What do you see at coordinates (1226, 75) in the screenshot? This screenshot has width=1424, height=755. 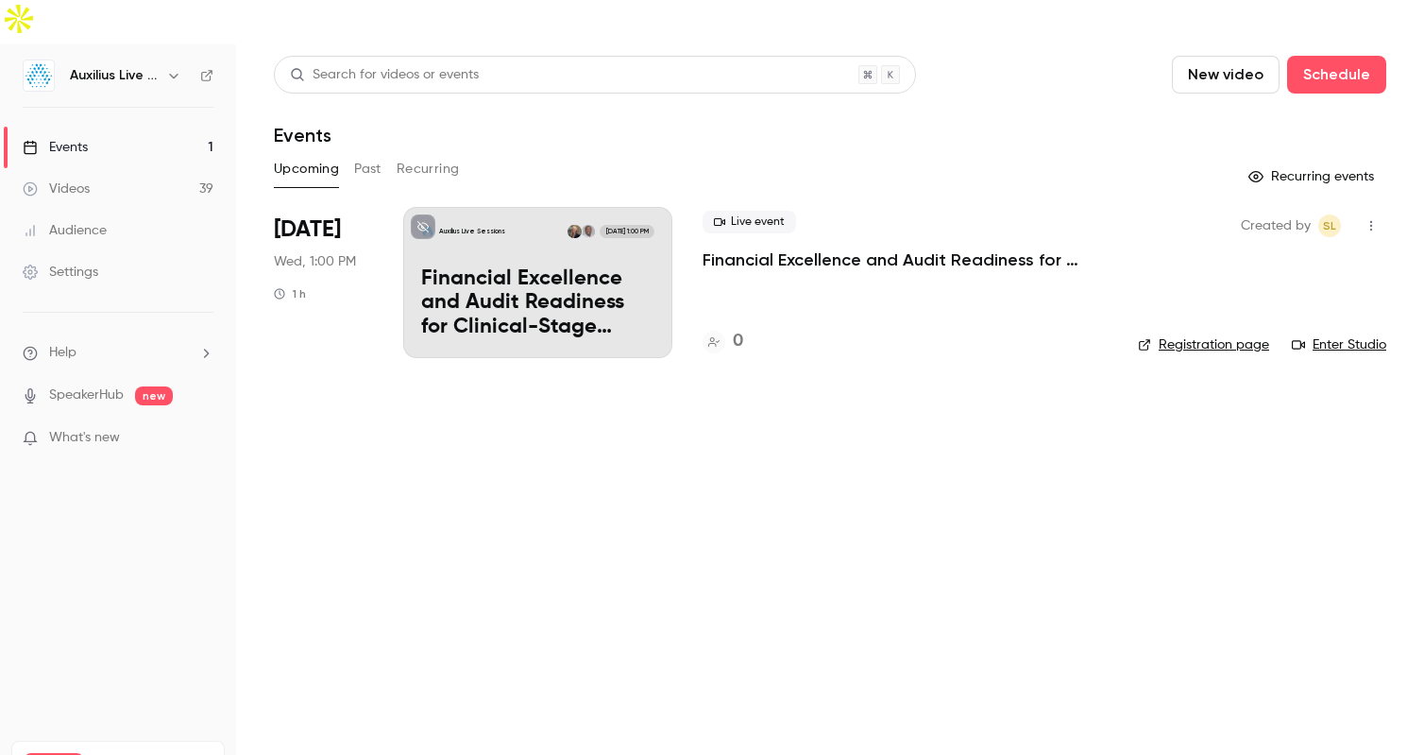 I see `button: New video` at bounding box center [1226, 75].